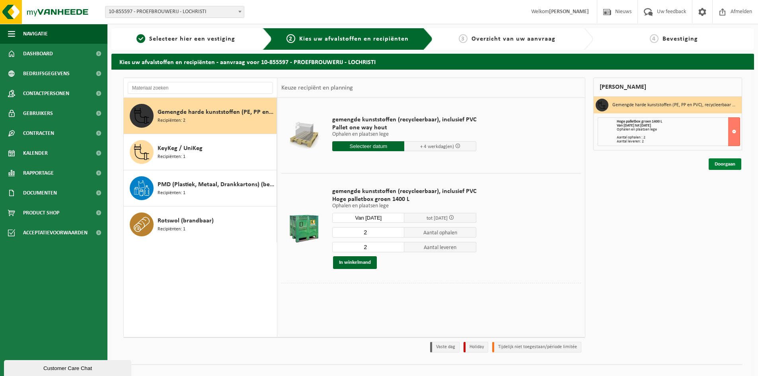 The image size is (758, 376). What do you see at coordinates (35, 34) in the screenshot?
I see `span: Navigatie` at bounding box center [35, 34].